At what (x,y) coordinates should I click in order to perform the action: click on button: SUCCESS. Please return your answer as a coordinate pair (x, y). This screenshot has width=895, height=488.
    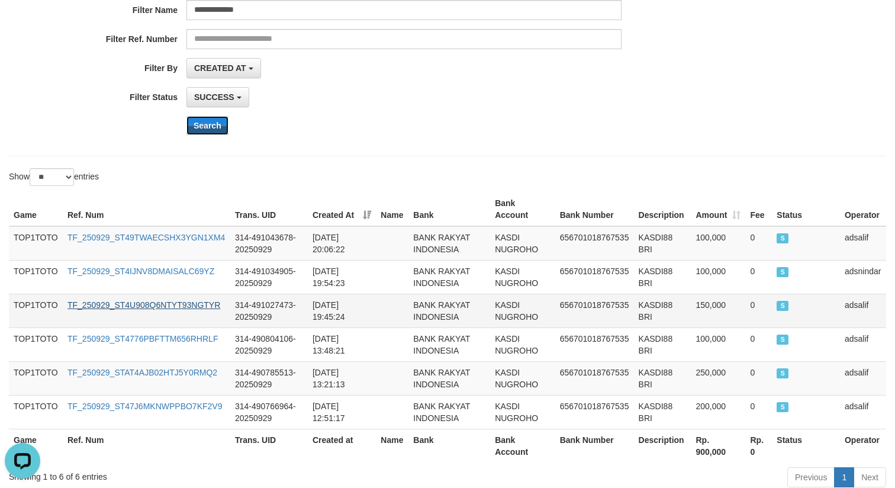
    Looking at the image, I should click on (218, 97).